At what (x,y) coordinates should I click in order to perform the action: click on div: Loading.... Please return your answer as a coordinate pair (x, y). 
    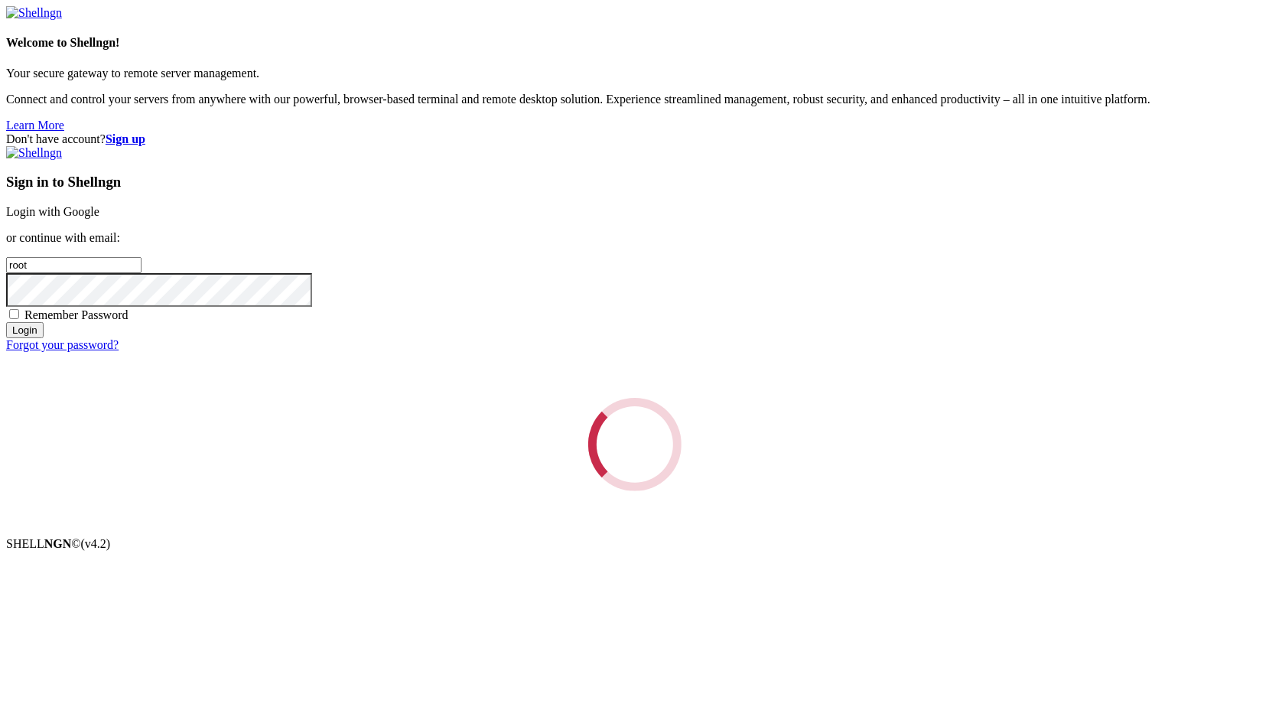
    Looking at the image, I should click on (634, 444).